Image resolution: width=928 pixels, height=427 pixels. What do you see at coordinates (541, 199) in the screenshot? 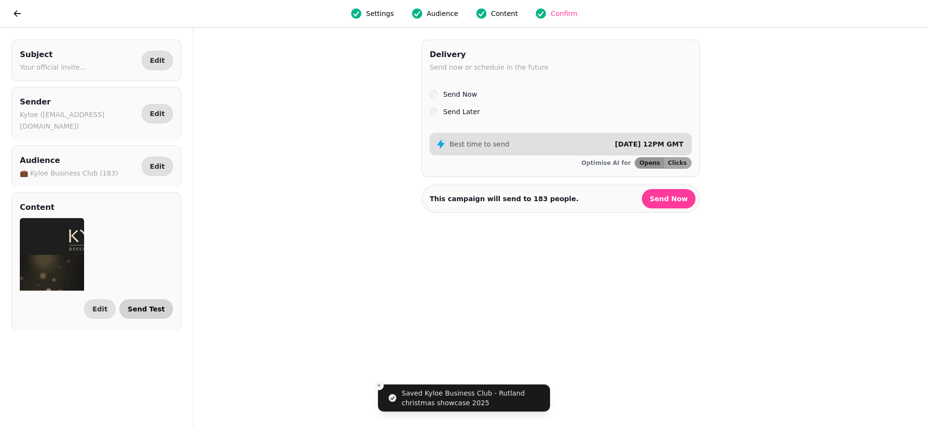
I see `strong: 183` at bounding box center [541, 199].